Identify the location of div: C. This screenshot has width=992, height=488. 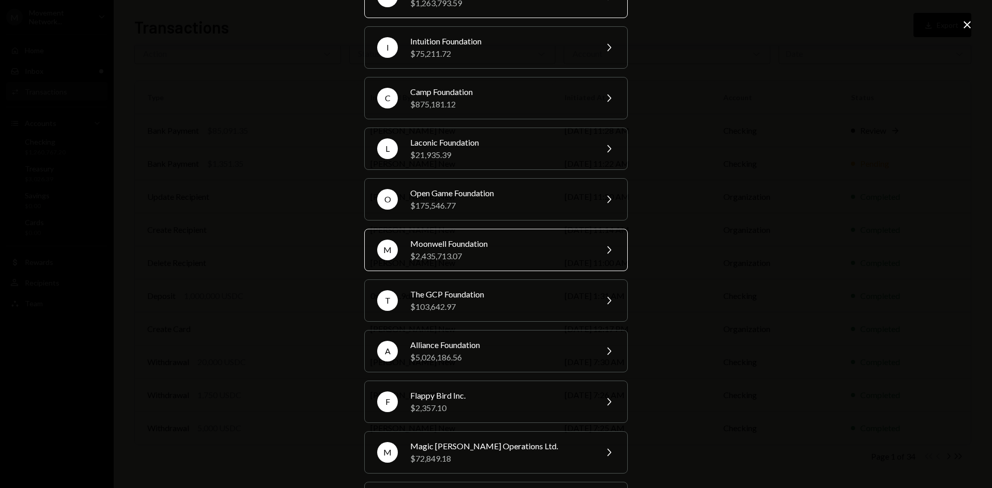
(388, 98).